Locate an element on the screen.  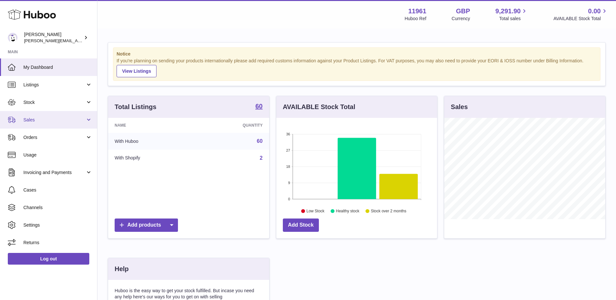
span: Sales is located at coordinates (54, 120).